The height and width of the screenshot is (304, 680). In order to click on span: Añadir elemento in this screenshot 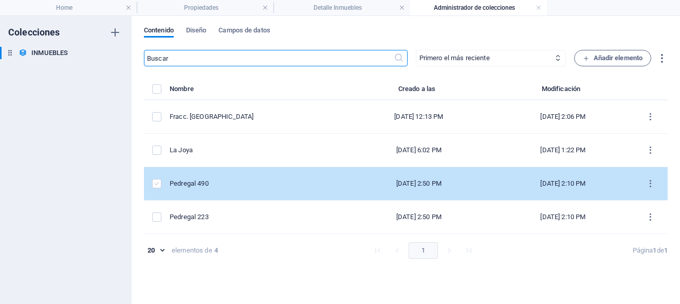, I will do `click(612, 58)`.